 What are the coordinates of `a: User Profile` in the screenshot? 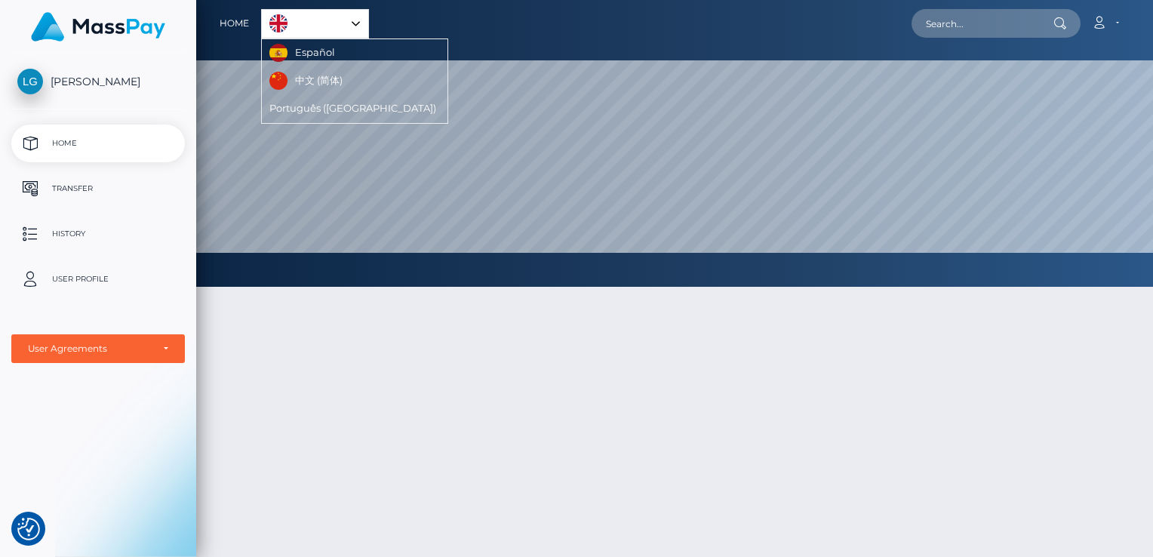 It's located at (98, 279).